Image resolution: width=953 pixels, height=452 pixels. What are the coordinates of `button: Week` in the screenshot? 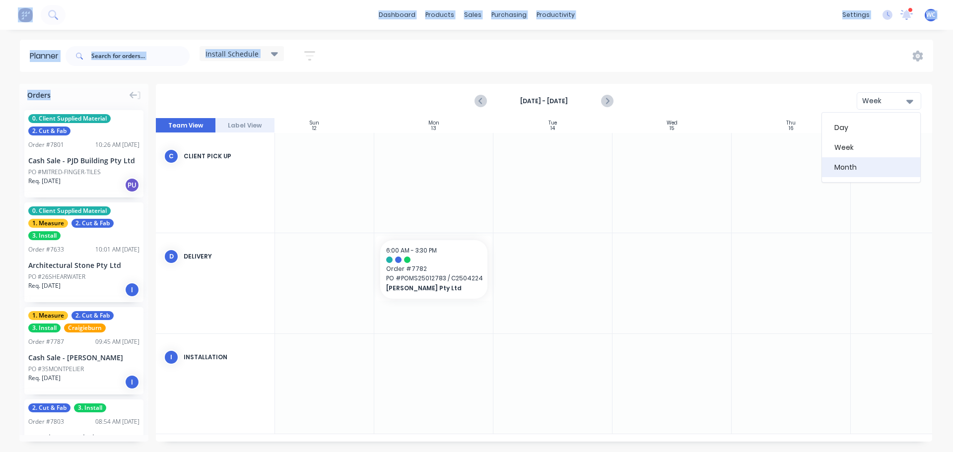 It's located at (889, 101).